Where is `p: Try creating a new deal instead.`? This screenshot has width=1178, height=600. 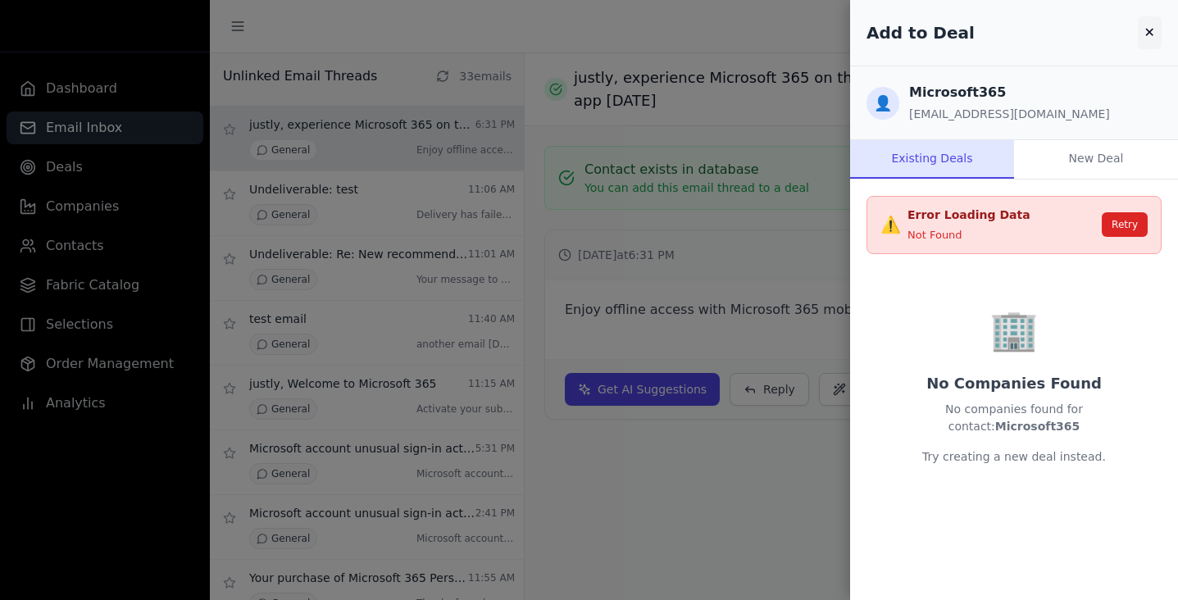
p: Try creating a new deal instead. is located at coordinates (1014, 457).